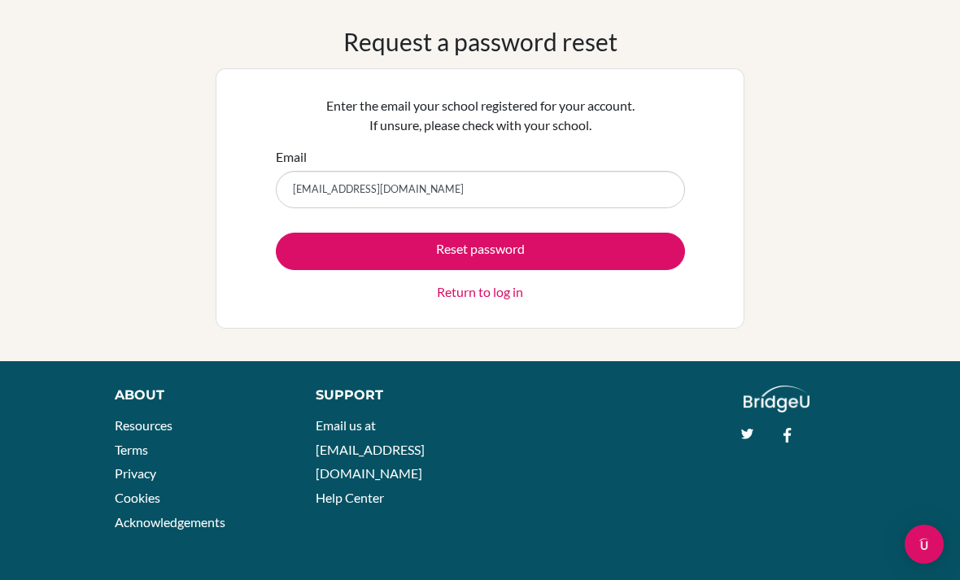 This screenshot has height=580, width=960. I want to click on a: Resources, so click(143, 425).